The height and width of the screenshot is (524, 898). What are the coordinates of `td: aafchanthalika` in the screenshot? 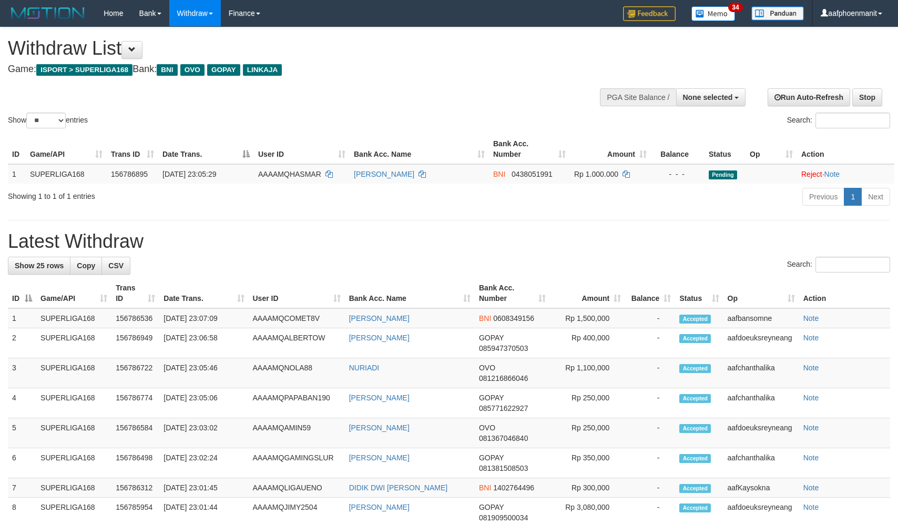 It's located at (761, 373).